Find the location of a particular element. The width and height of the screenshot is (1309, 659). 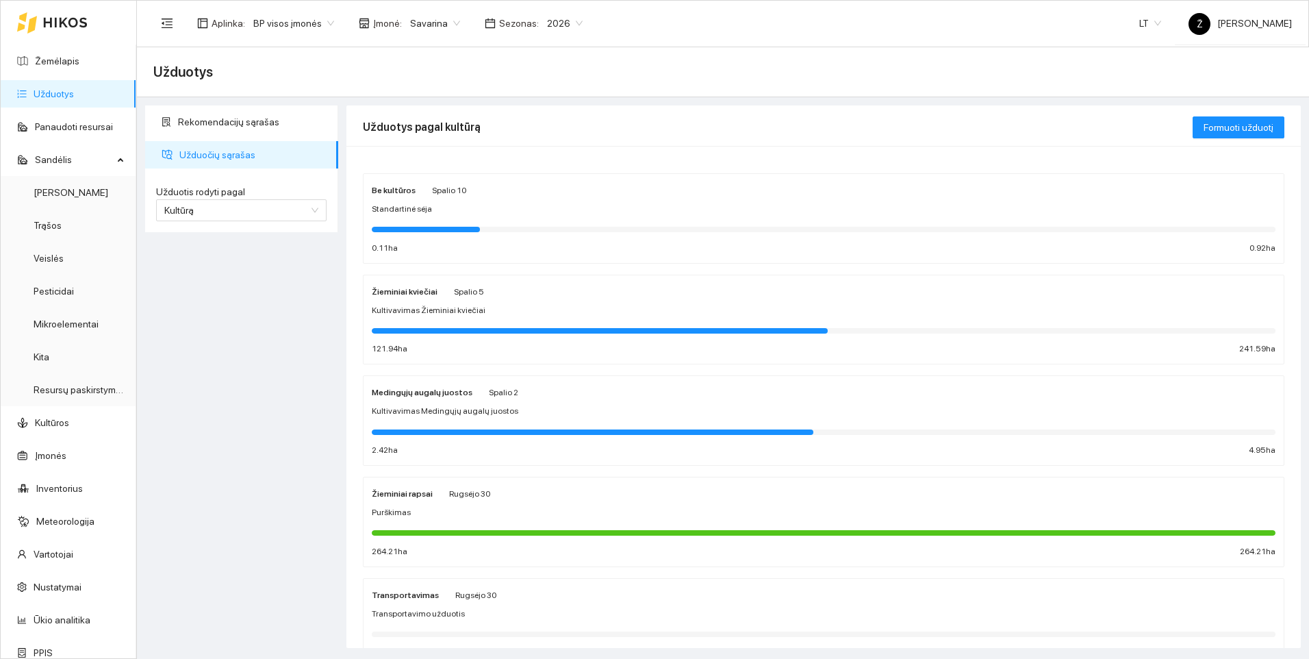

a: Įmonės is located at coordinates (51, 455).